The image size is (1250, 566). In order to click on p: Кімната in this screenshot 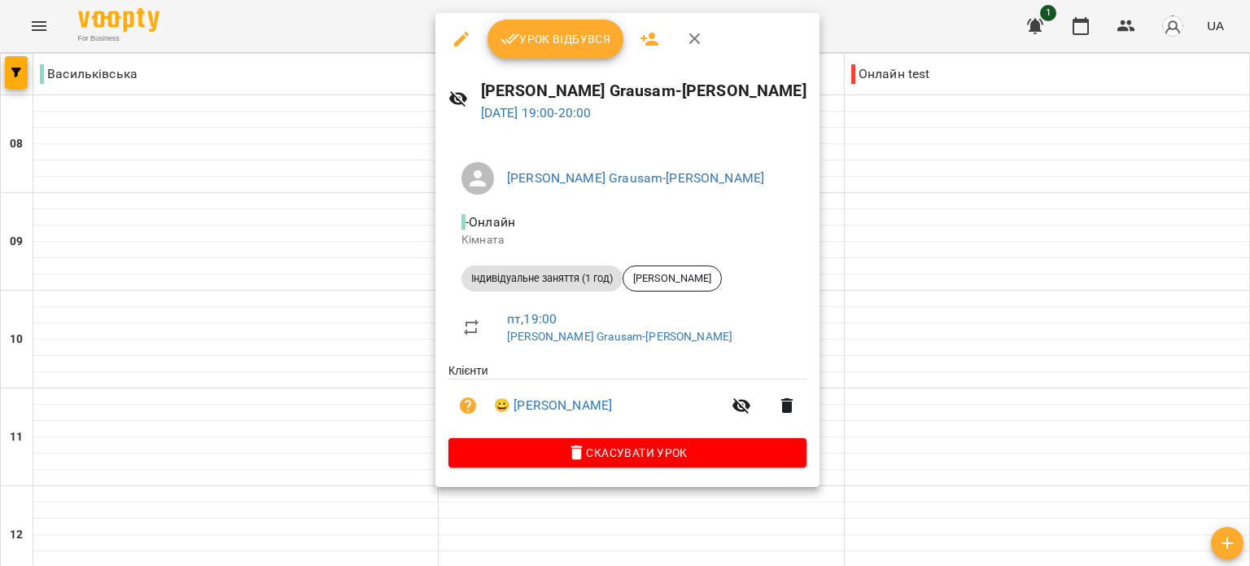, I will do `click(628, 240)`.